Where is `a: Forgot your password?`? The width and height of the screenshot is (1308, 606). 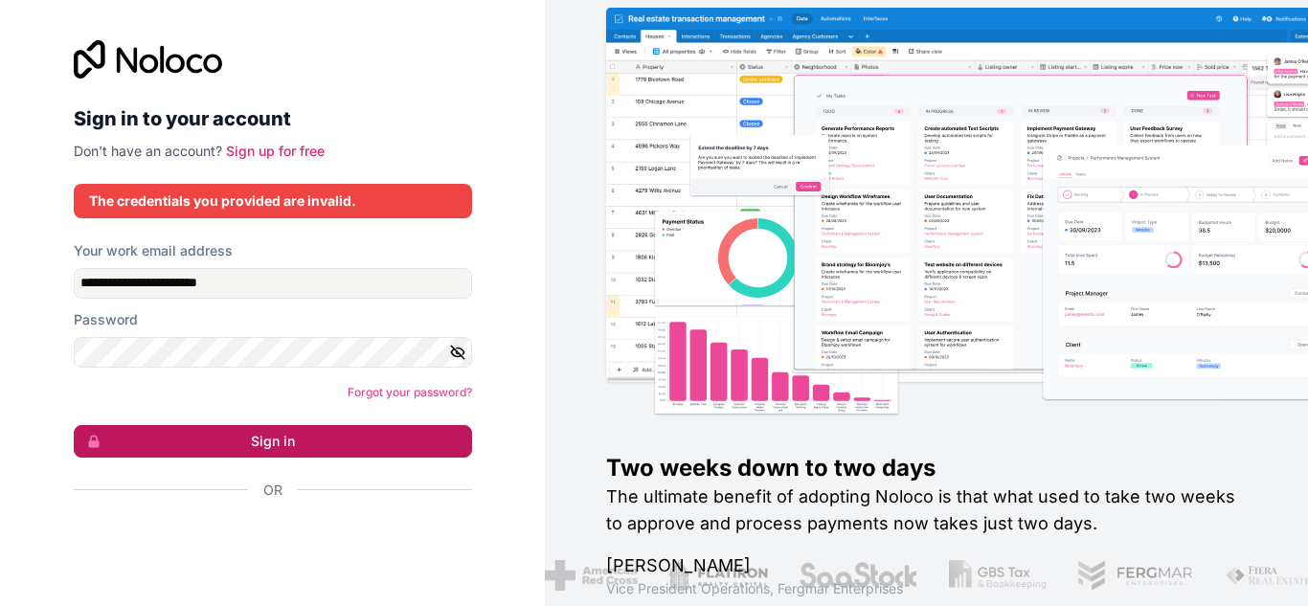 a: Forgot your password? is located at coordinates (410, 392).